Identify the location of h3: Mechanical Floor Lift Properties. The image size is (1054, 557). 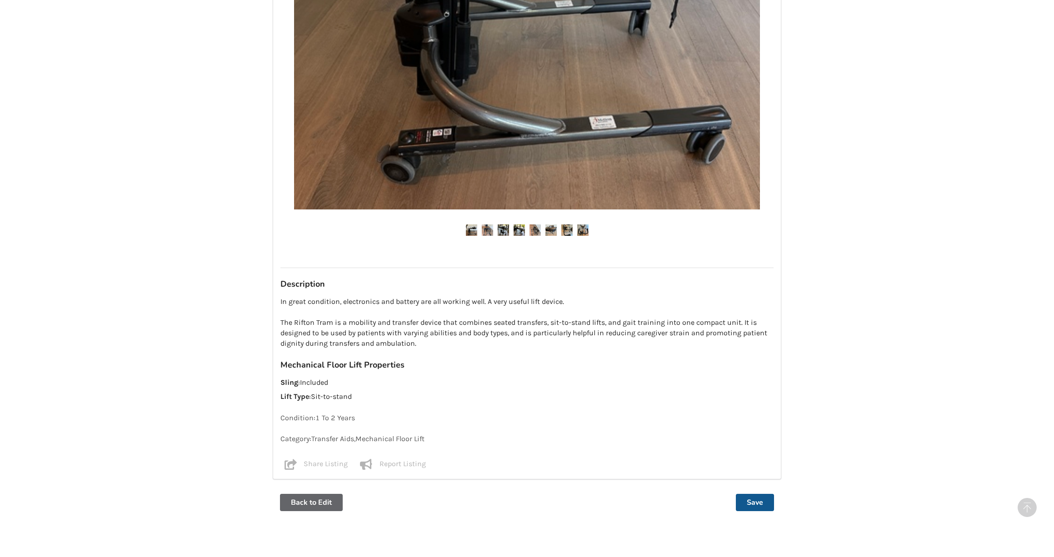
(527, 365).